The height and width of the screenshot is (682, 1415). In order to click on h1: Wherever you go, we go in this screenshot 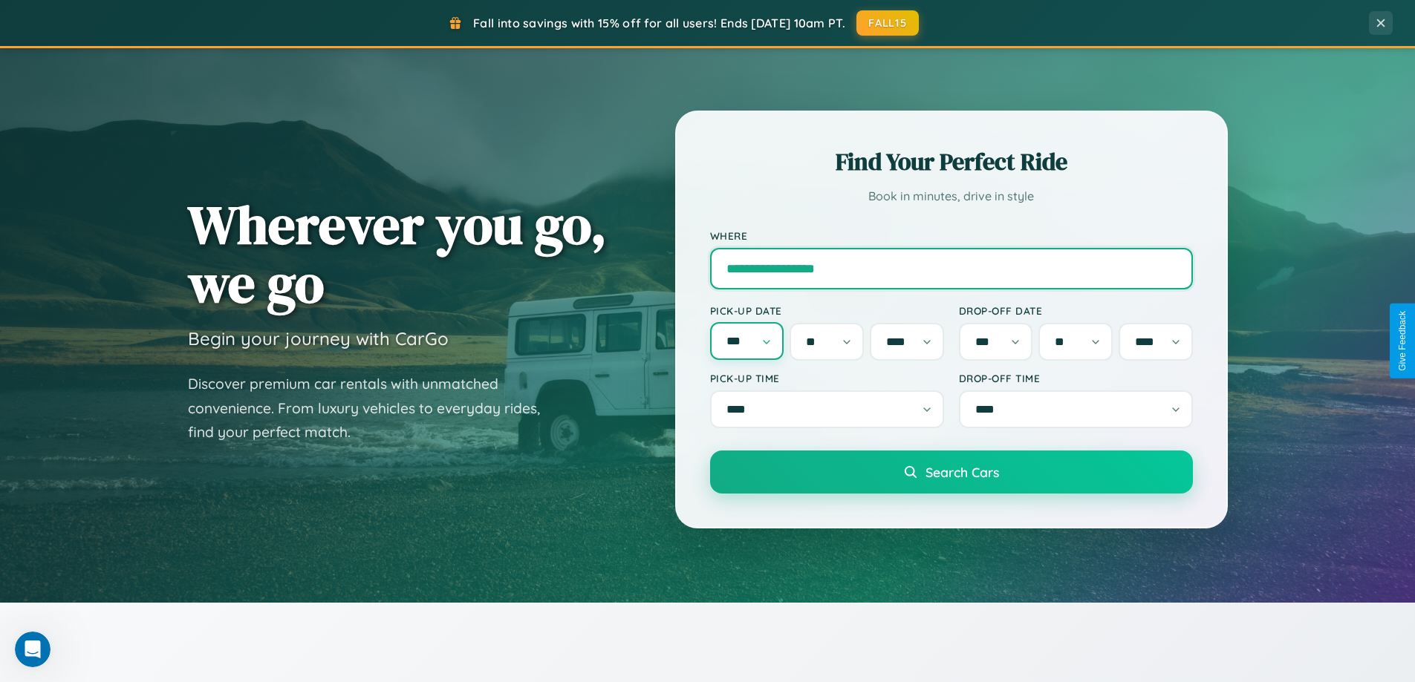, I will do `click(397, 254)`.